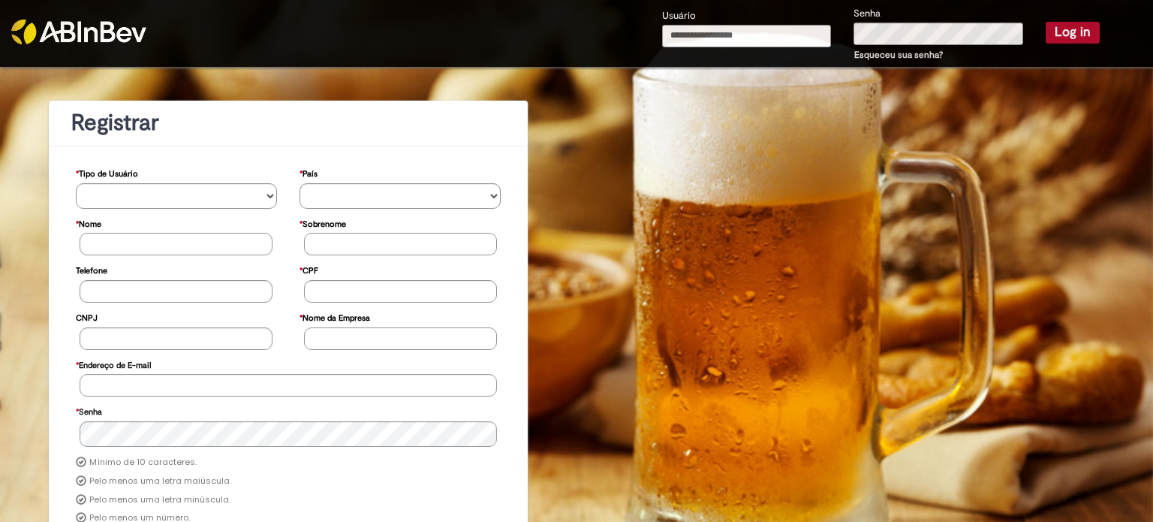 The width and height of the screenshot is (1153, 522). Describe the element at coordinates (1072, 32) in the screenshot. I see `button: Log in` at that location.